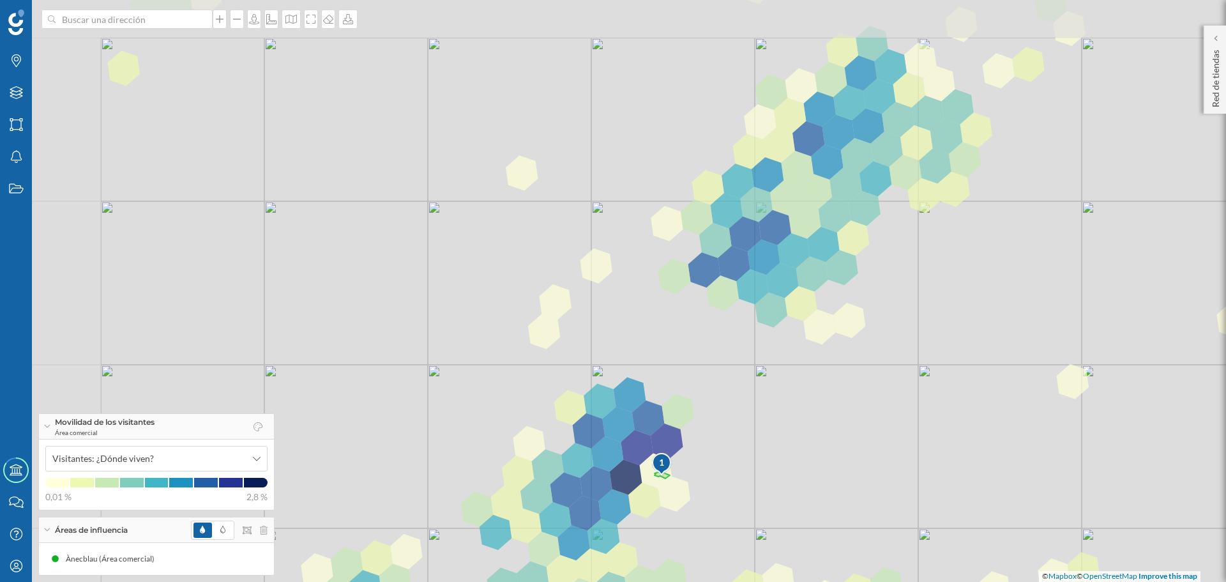 Image resolution: width=1226 pixels, height=582 pixels. I want to click on img: pois-map-marker.svg, so click(662, 464).